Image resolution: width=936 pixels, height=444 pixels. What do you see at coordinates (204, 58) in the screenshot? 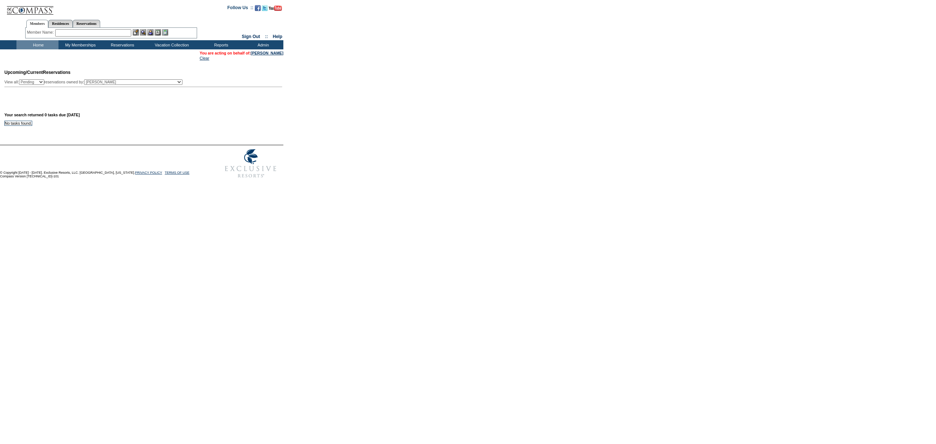
I see `a: Clear` at bounding box center [204, 58].